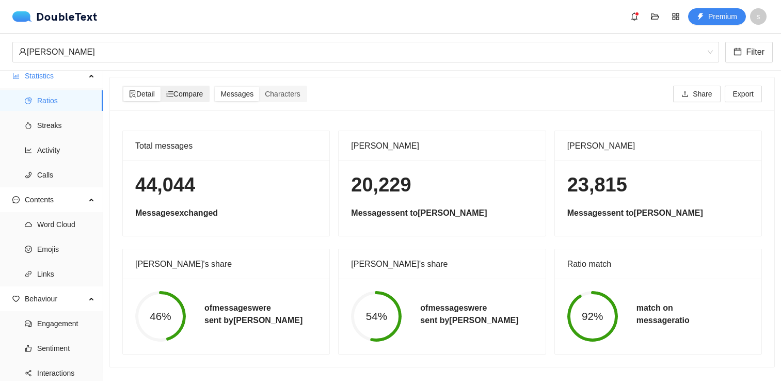  I want to click on button: bell, so click(634, 17).